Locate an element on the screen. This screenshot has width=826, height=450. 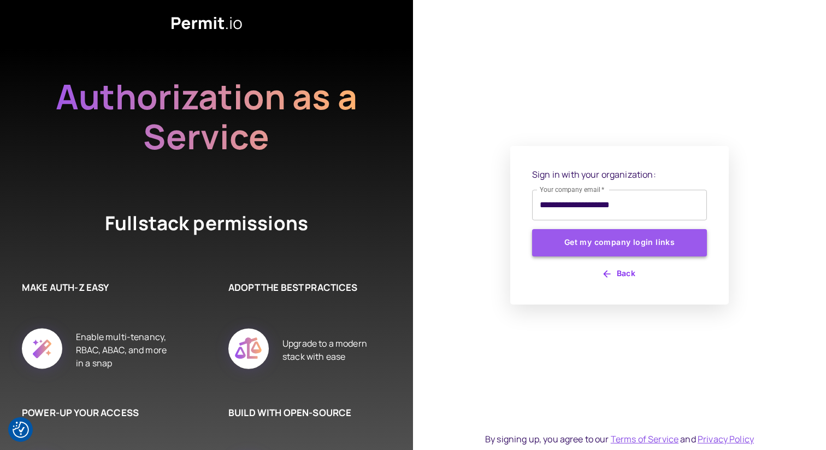
button: Get my company login links is located at coordinates (620, 243).